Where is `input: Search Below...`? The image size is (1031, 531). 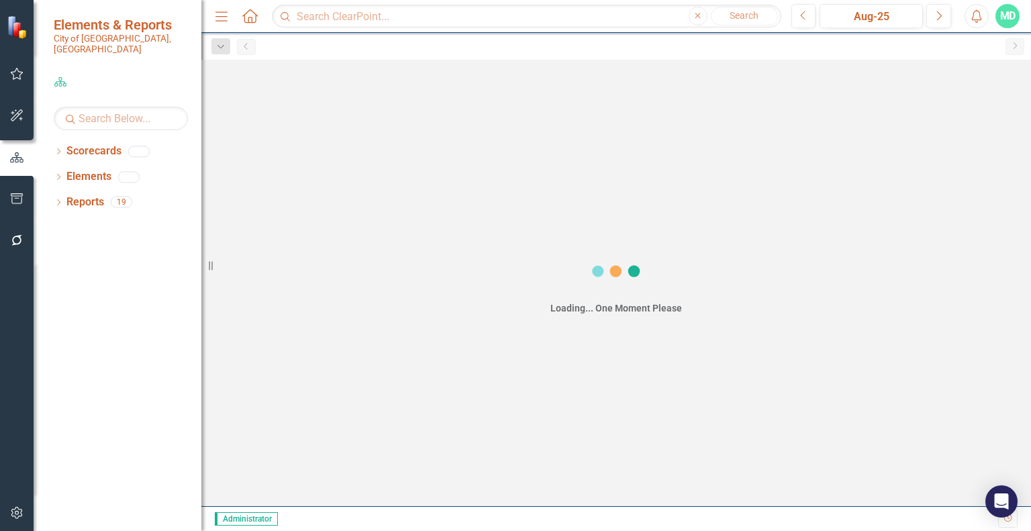
input: Search Below... is located at coordinates (121, 118).